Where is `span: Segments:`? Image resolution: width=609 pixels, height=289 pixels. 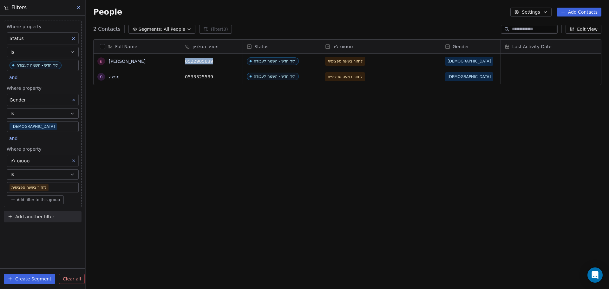 span: Segments: is located at coordinates (150, 29).